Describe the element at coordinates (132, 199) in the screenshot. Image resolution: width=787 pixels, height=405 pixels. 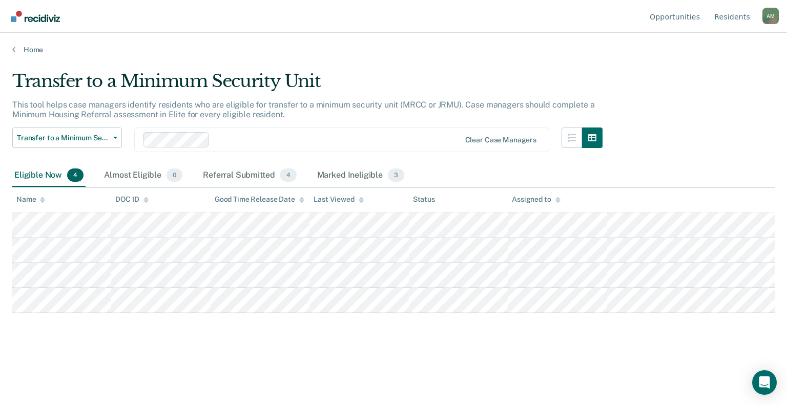
I see `div: DOC ID` at that location.